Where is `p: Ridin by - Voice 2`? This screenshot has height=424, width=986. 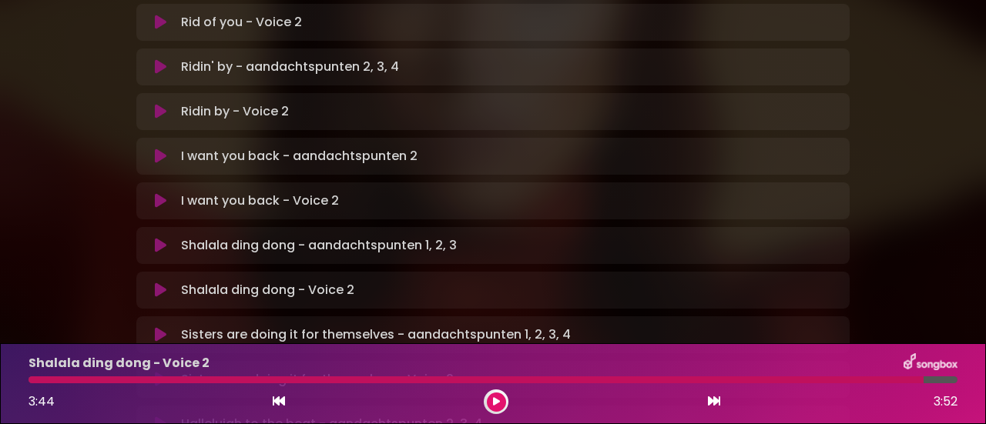
p: Ridin by - Voice 2 is located at coordinates (235, 112).